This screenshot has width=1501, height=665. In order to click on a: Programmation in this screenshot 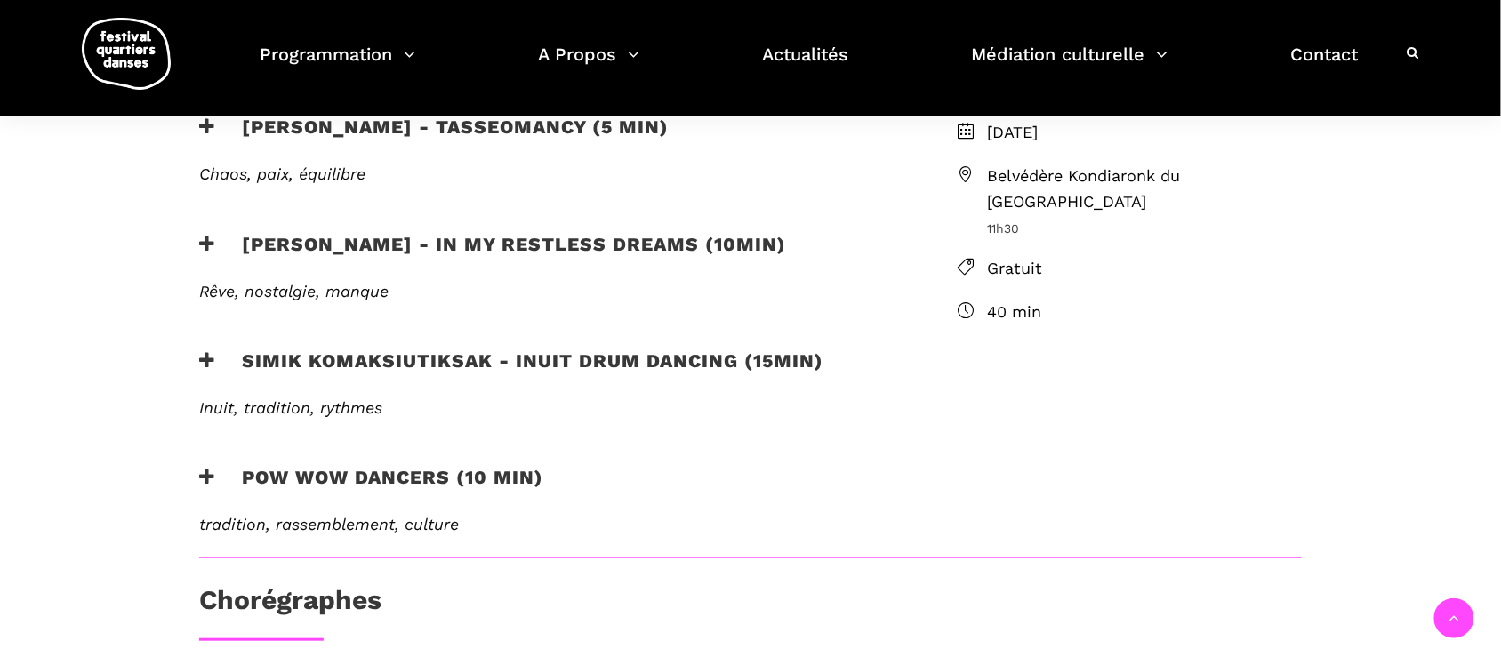, I will do `click(337, 65)`.